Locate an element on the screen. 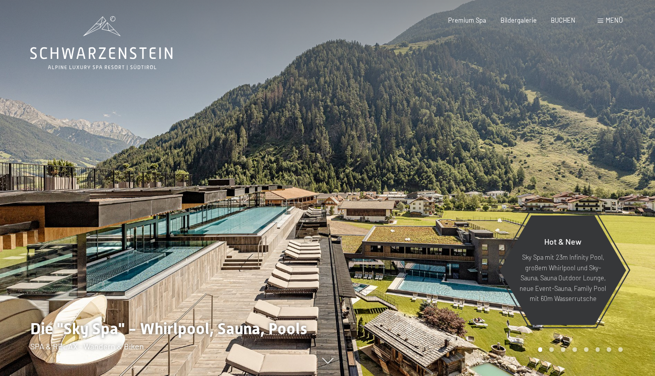  div: Carousel Page 5 is located at coordinates (586, 349).